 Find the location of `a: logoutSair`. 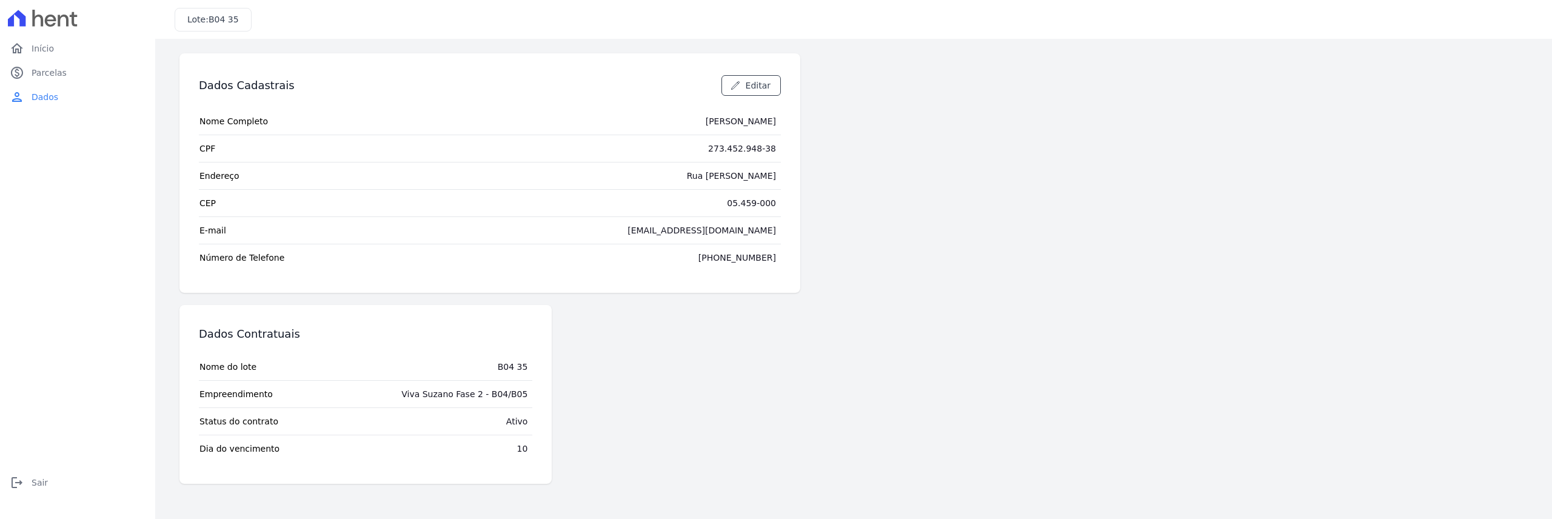

a: logoutSair is located at coordinates (78, 483).